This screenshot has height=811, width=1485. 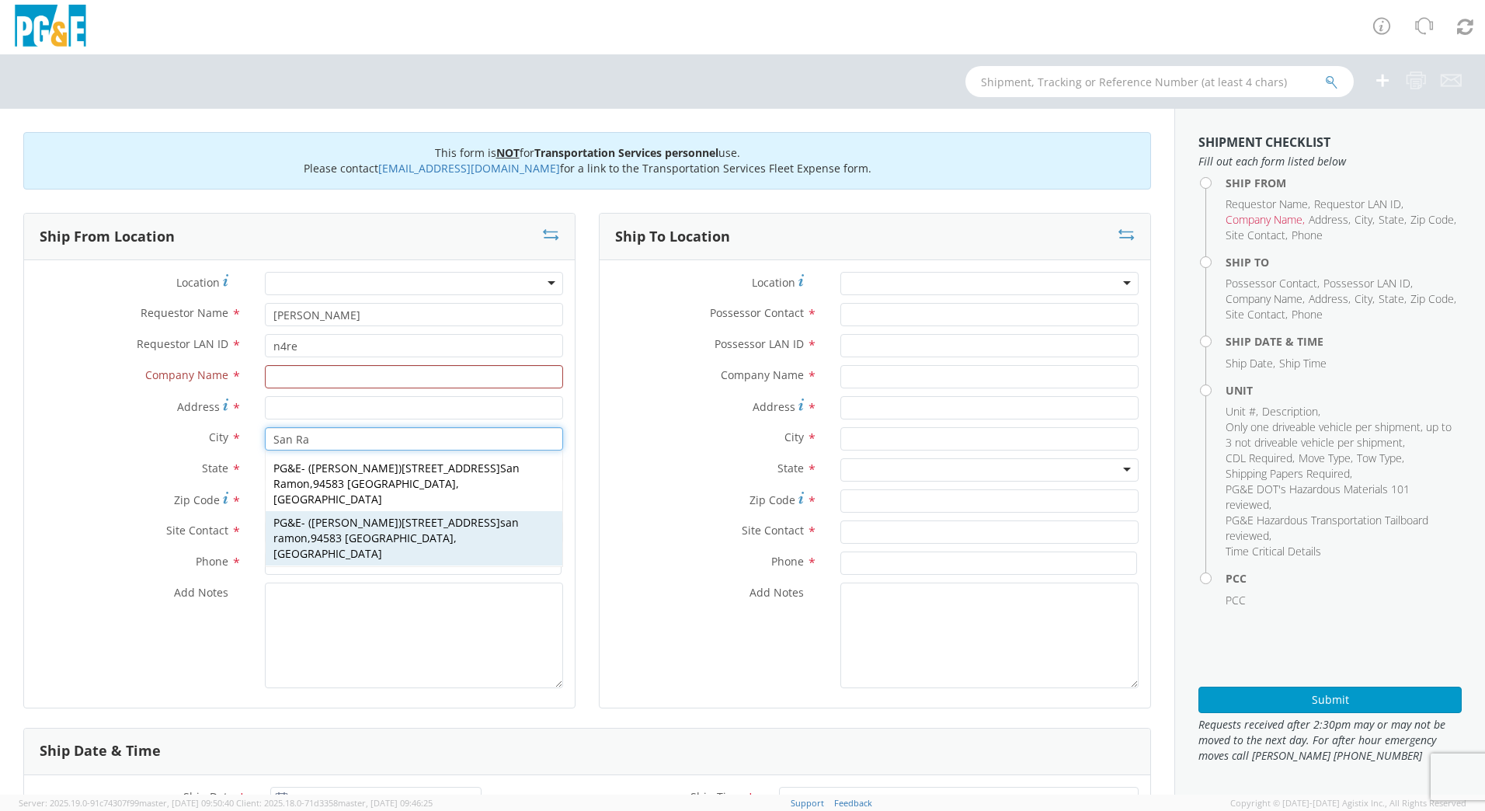 I want to click on img: pge-logo-06675f144f4cfa6a6814.png, so click(x=50, y=27).